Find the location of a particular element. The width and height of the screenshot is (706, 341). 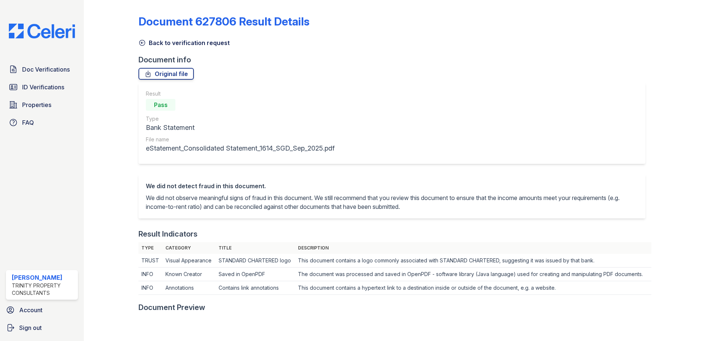

div: Type is located at coordinates (240, 119).